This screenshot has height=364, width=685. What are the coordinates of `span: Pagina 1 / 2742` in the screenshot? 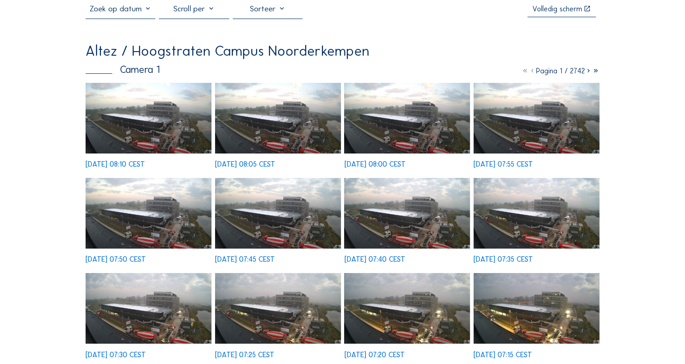 It's located at (560, 71).